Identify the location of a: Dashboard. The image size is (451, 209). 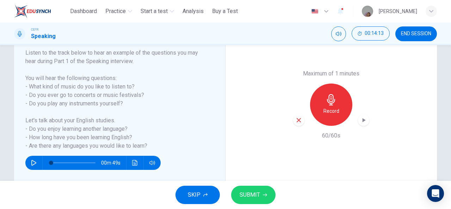
(83, 11).